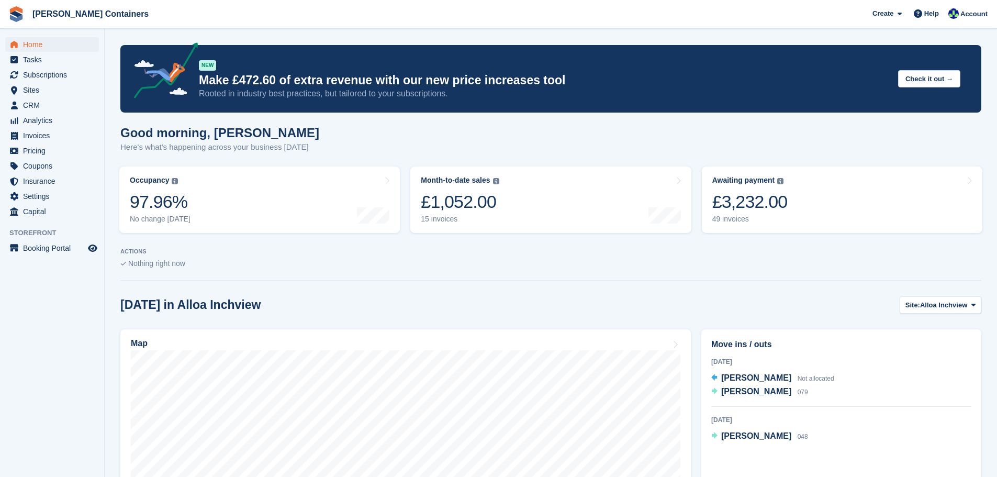  I want to click on a: Preview store, so click(93, 248).